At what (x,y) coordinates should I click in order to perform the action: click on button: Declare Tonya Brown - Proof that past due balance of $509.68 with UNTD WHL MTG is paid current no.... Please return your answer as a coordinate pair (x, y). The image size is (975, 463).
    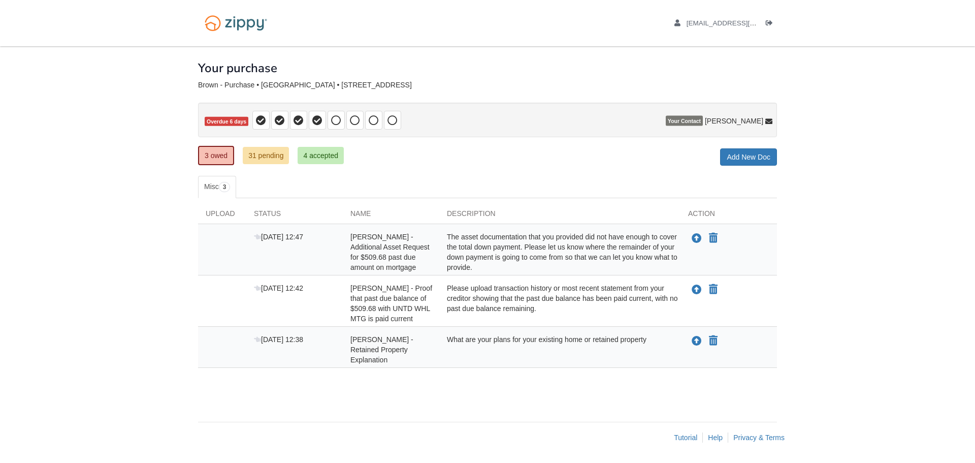
    Looking at the image, I should click on (713, 290).